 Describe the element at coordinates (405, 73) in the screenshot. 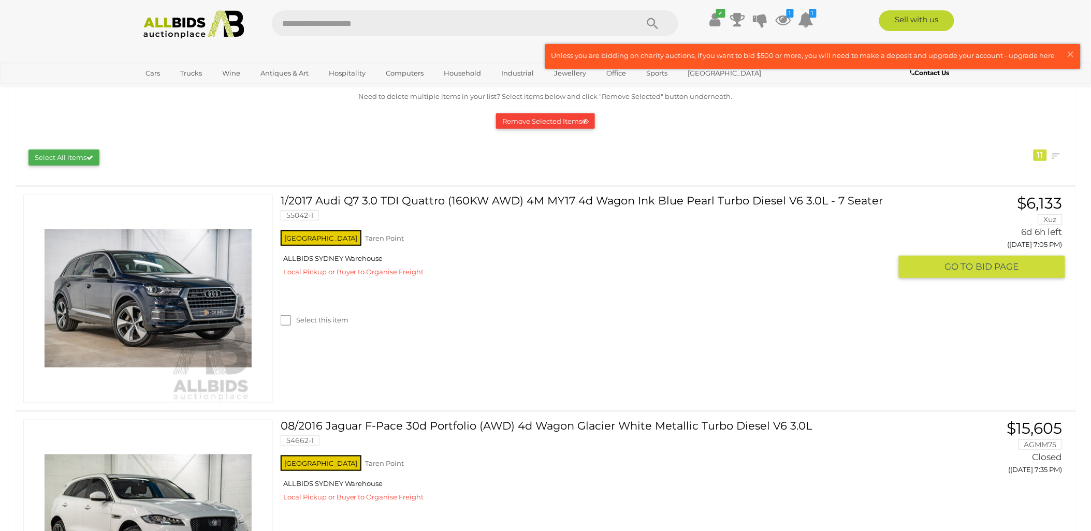

I see `a: Computers` at that location.